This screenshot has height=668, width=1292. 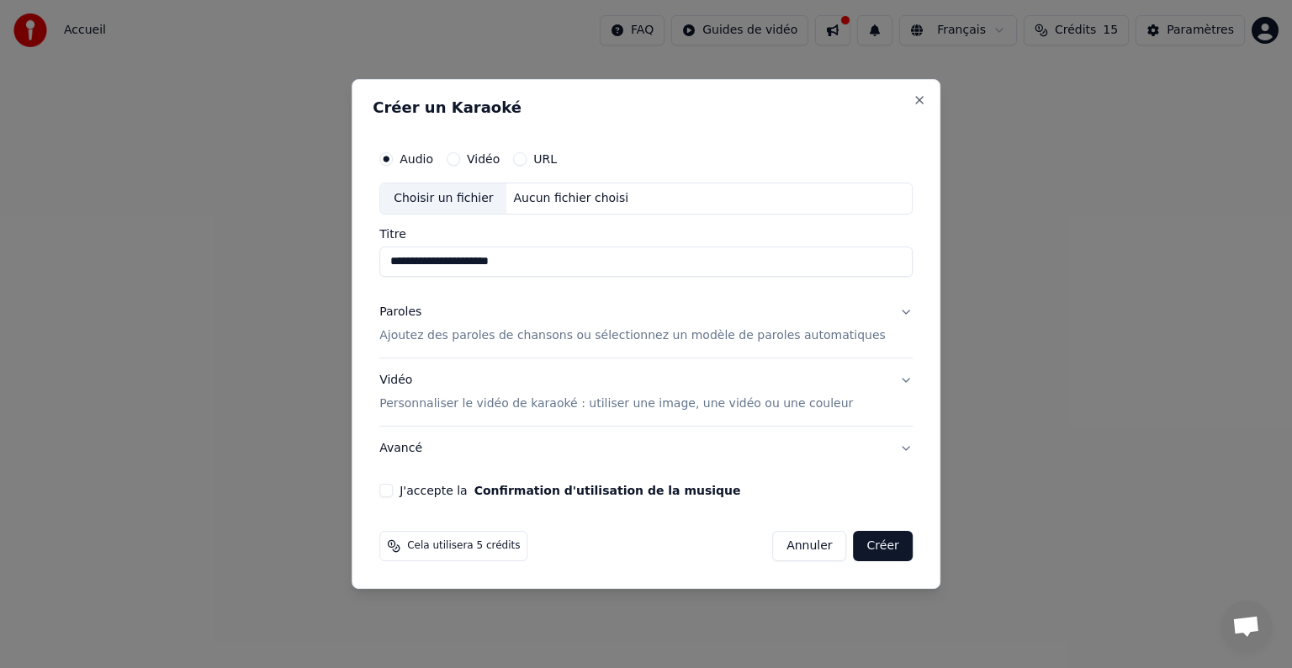 I want to click on p: Ajoutez des paroles de chansons ou sélectionnez un modèle de paroles automatiques, so click(x=633, y=336).